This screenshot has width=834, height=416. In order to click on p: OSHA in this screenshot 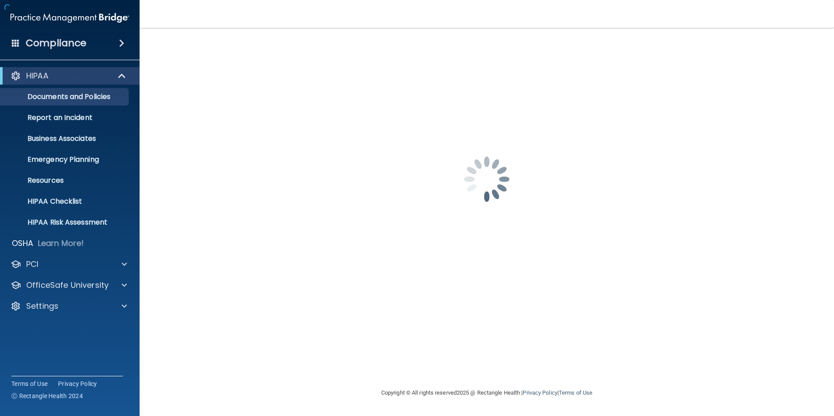, I will do `click(23, 244)`.